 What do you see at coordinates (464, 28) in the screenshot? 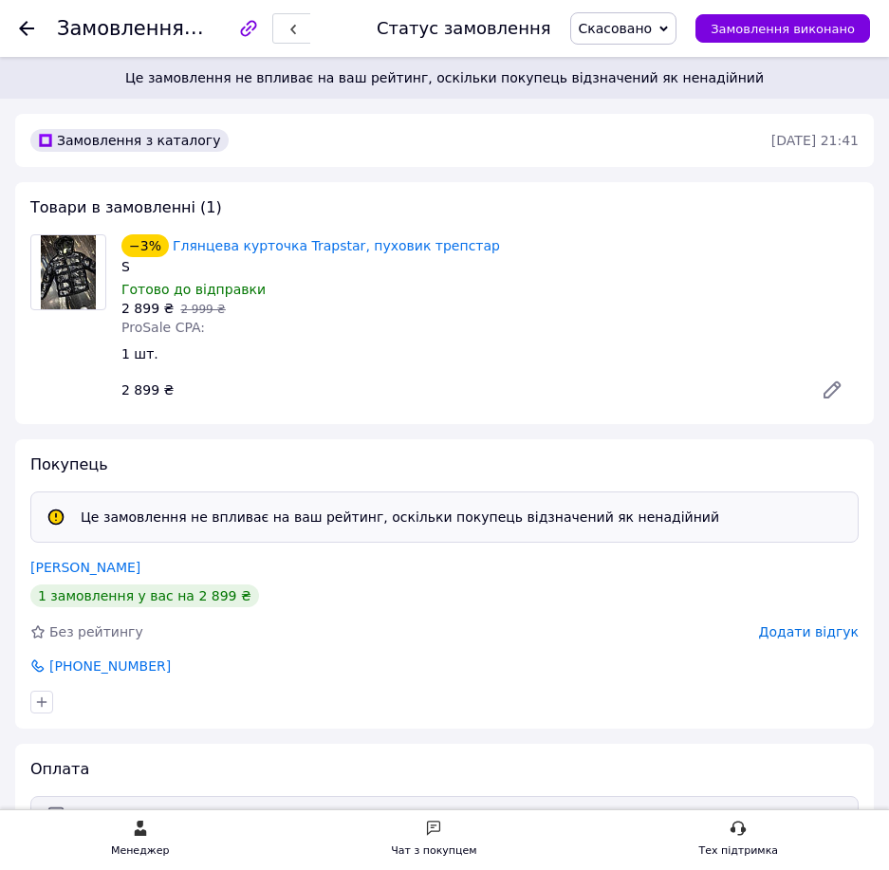
I see `div: Статус замовлення` at bounding box center [464, 28].